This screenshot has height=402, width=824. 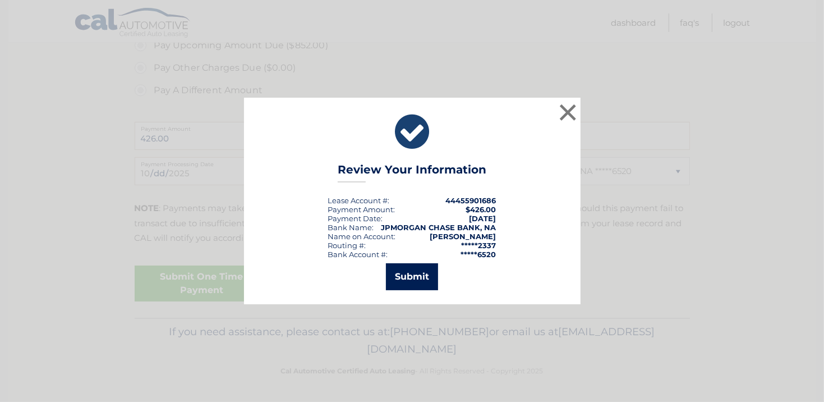 What do you see at coordinates (439, 227) in the screenshot?
I see `strong: JPMORGAN CHASE BANK, NA` at bounding box center [439, 227].